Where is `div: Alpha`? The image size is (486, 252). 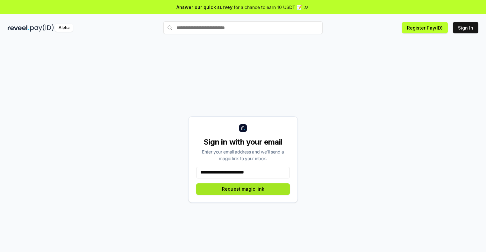 div: Alpha is located at coordinates (64, 28).